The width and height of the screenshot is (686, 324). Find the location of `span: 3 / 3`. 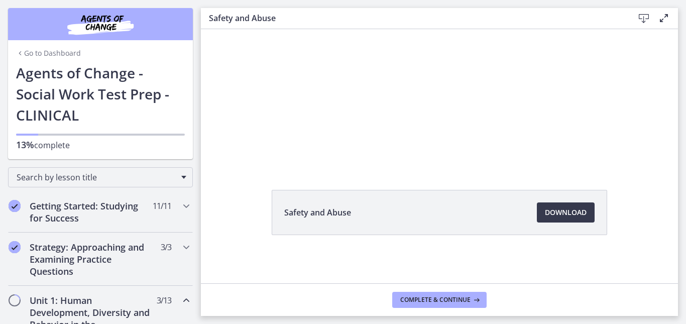

span: 3 / 3 is located at coordinates (166, 247).